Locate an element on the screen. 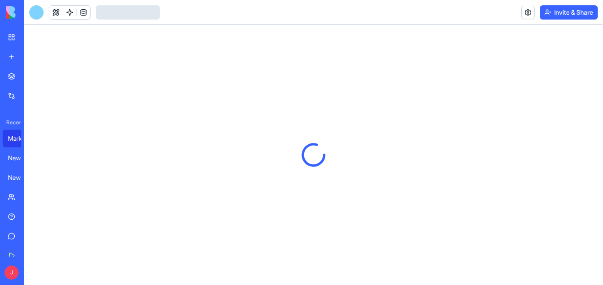  div: Marketing Budget Planner & Calendar is located at coordinates (20, 139).